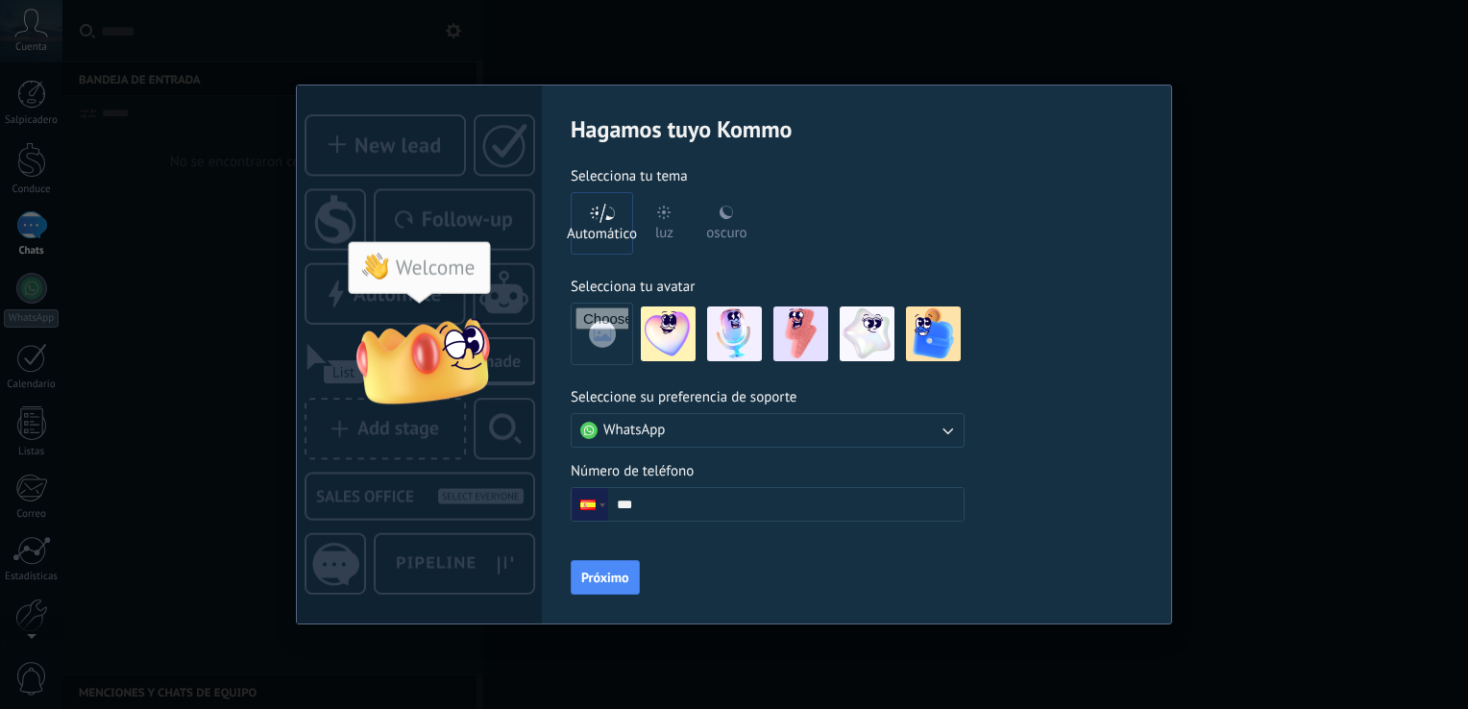 Image resolution: width=1468 pixels, height=709 pixels. I want to click on font: Automático, so click(601, 233).